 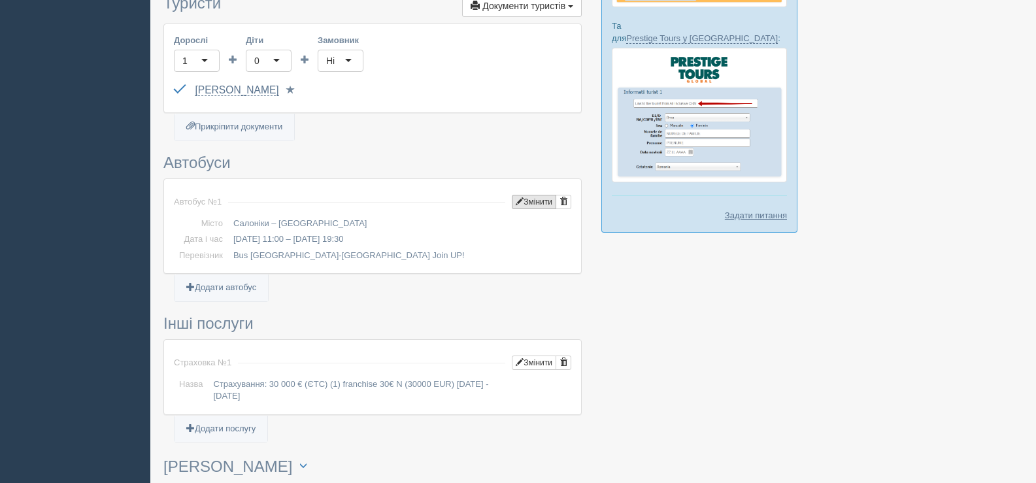 What do you see at coordinates (185, 61) in the screenshot?
I see `div: 1` at bounding box center [185, 61].